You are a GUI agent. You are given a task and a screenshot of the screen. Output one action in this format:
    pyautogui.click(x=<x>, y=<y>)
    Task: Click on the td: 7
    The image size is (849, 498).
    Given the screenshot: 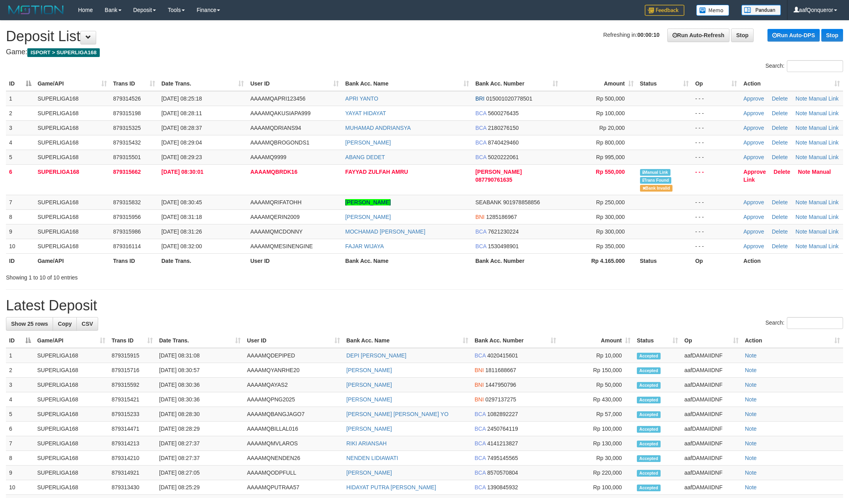 What is the action you would take?
    pyautogui.click(x=20, y=202)
    